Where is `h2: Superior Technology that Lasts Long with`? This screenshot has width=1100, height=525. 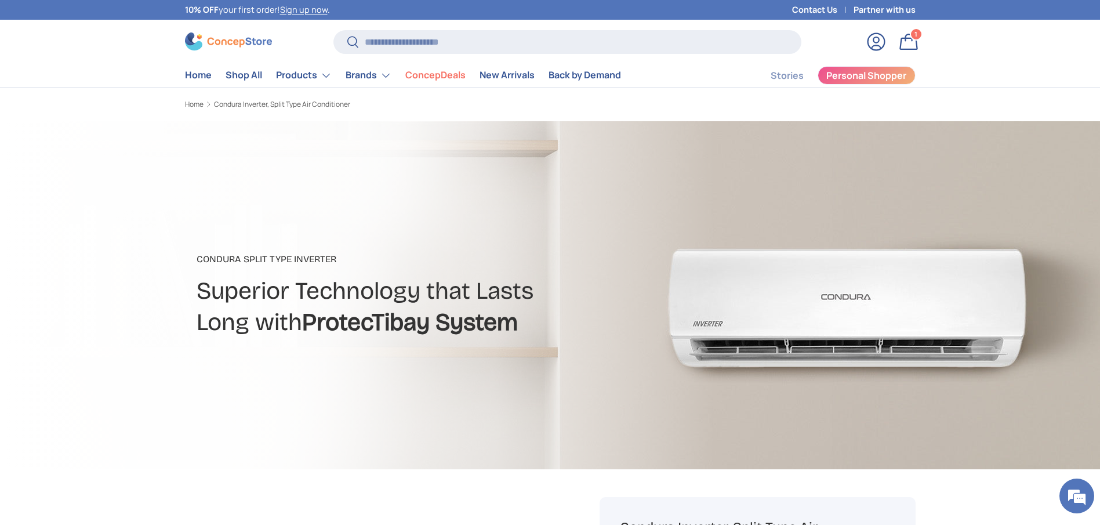 h2: Superior Technology that Lasts Long with is located at coordinates (419, 307).